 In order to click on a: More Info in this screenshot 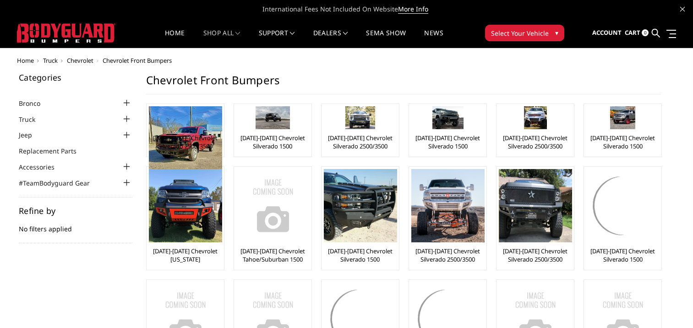, I will do `click(413, 9)`.